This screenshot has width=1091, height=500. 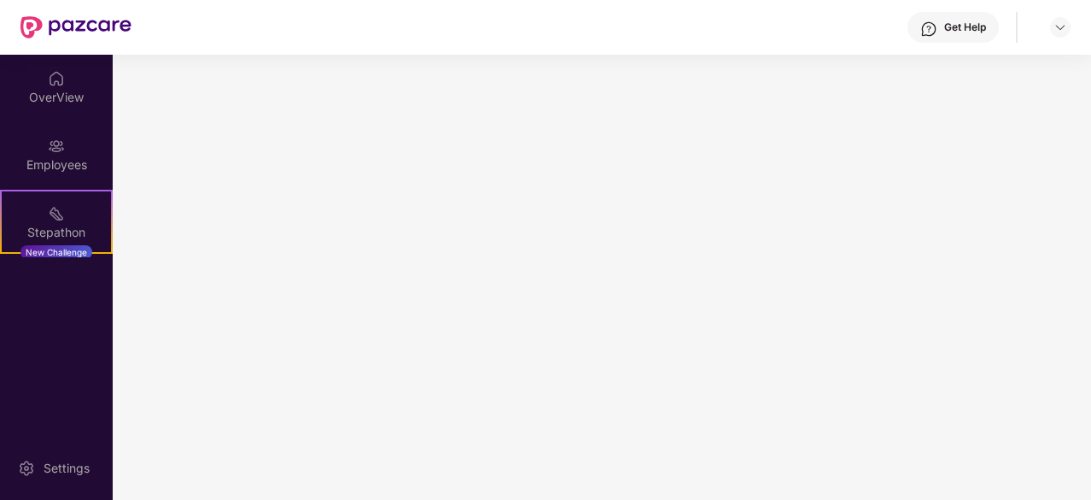 What do you see at coordinates (965, 27) in the screenshot?
I see `div: Get Help` at bounding box center [965, 27].